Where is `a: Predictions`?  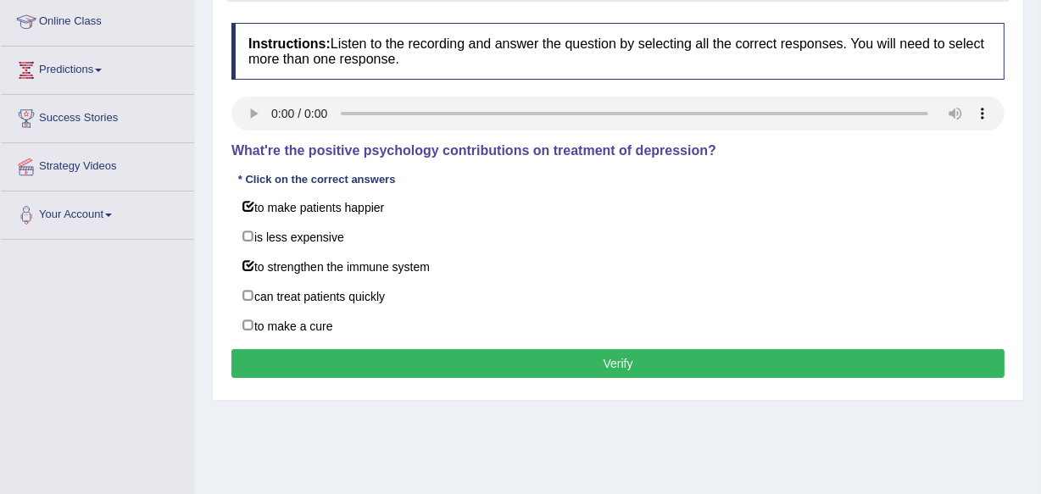
a: Predictions is located at coordinates (97, 68).